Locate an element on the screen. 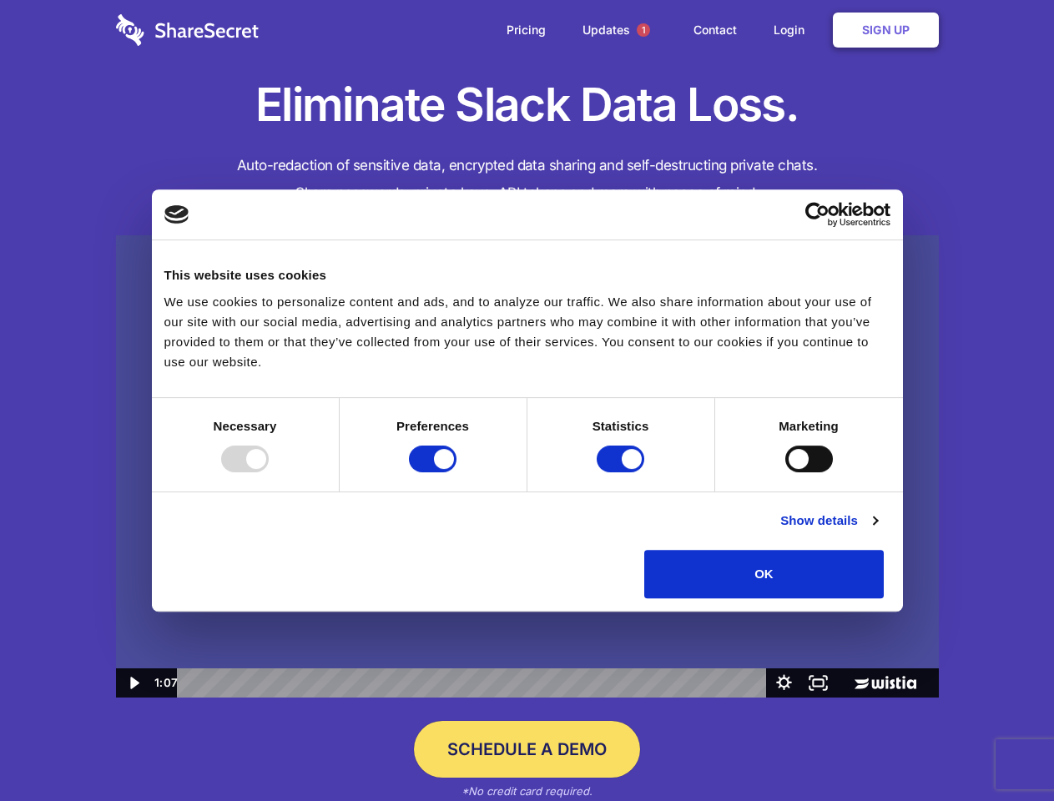 This screenshot has height=801, width=1054. em: *No credit card required. is located at coordinates (527, 791).